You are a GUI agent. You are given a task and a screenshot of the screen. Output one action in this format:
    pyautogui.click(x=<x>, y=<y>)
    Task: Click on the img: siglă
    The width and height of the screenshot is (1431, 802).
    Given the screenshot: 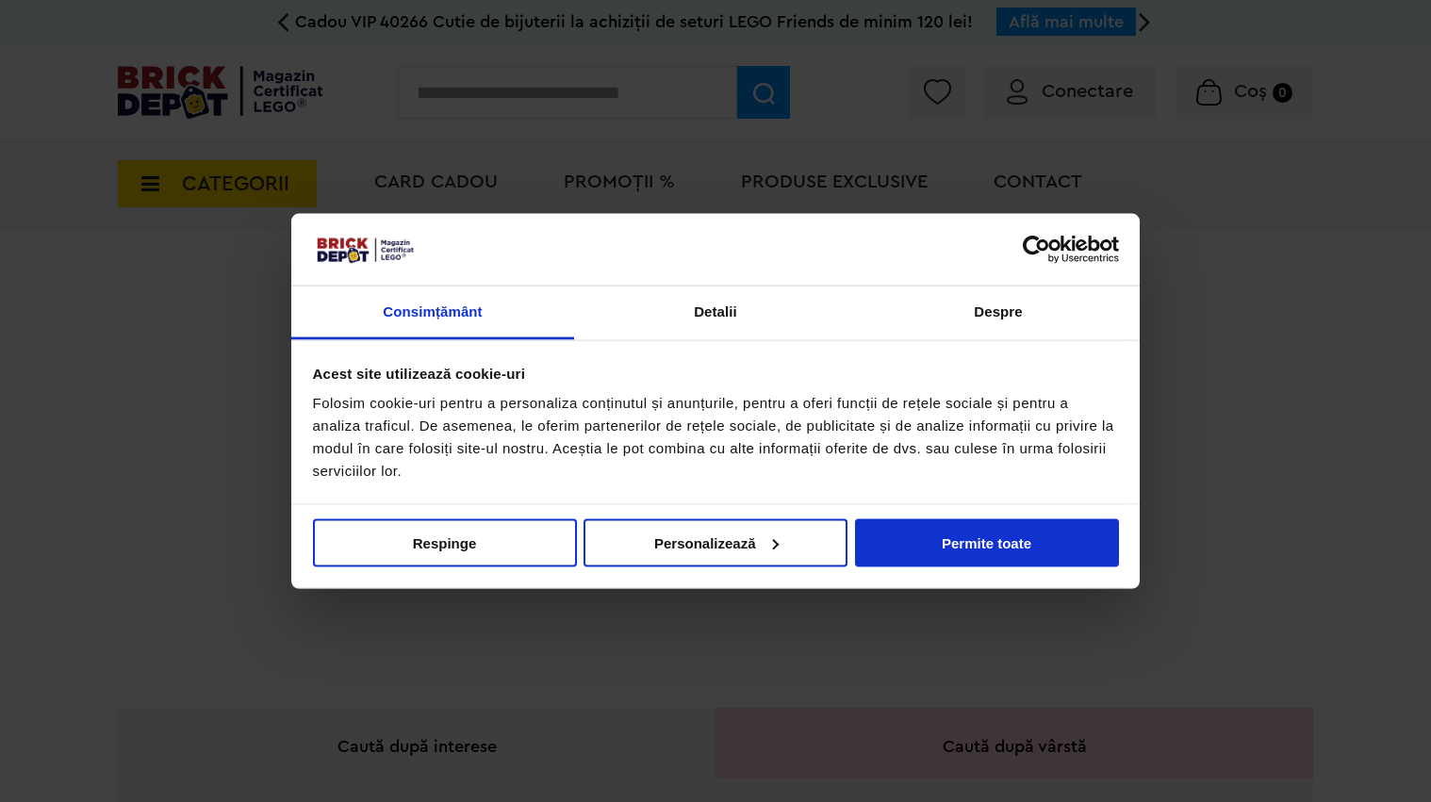 What is the action you would take?
    pyautogui.click(x=365, y=250)
    